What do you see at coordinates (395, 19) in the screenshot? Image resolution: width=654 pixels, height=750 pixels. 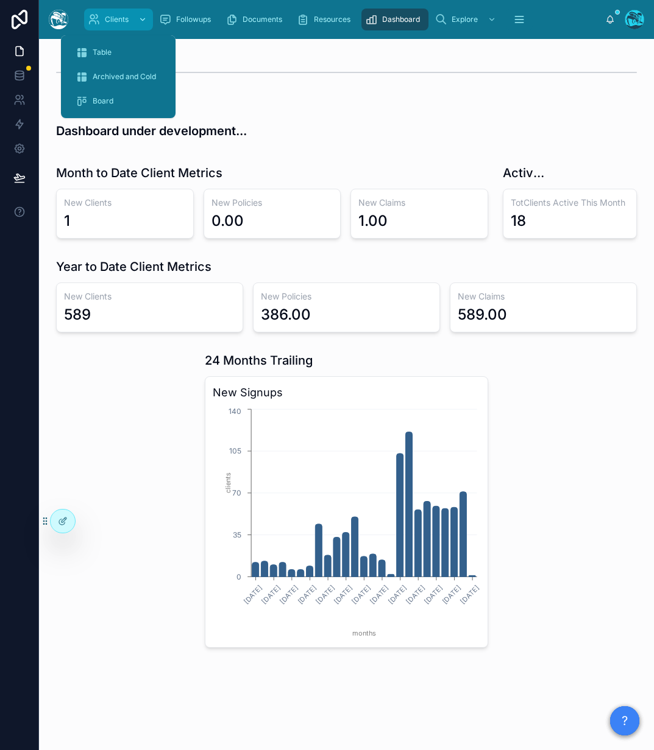 I see `a: Dashboard` at bounding box center [395, 19].